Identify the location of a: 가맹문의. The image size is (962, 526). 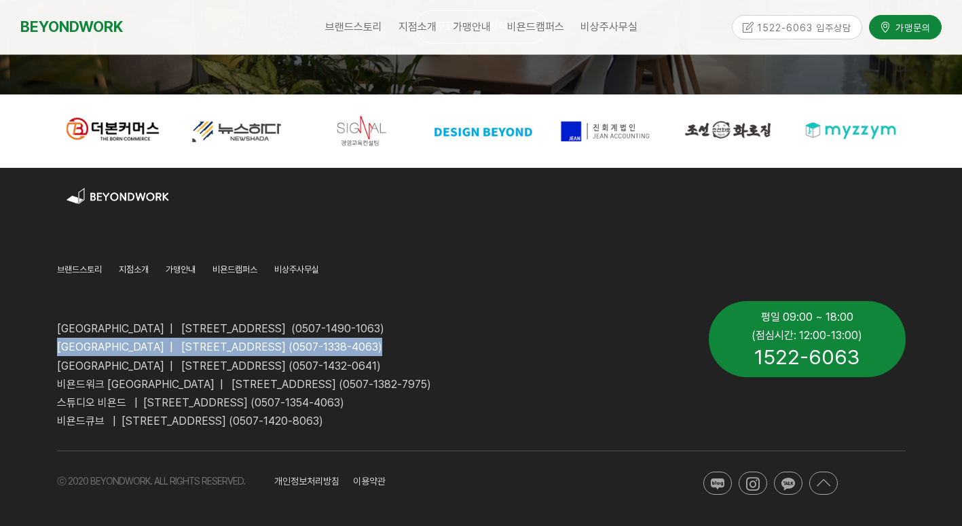
(905, 24).